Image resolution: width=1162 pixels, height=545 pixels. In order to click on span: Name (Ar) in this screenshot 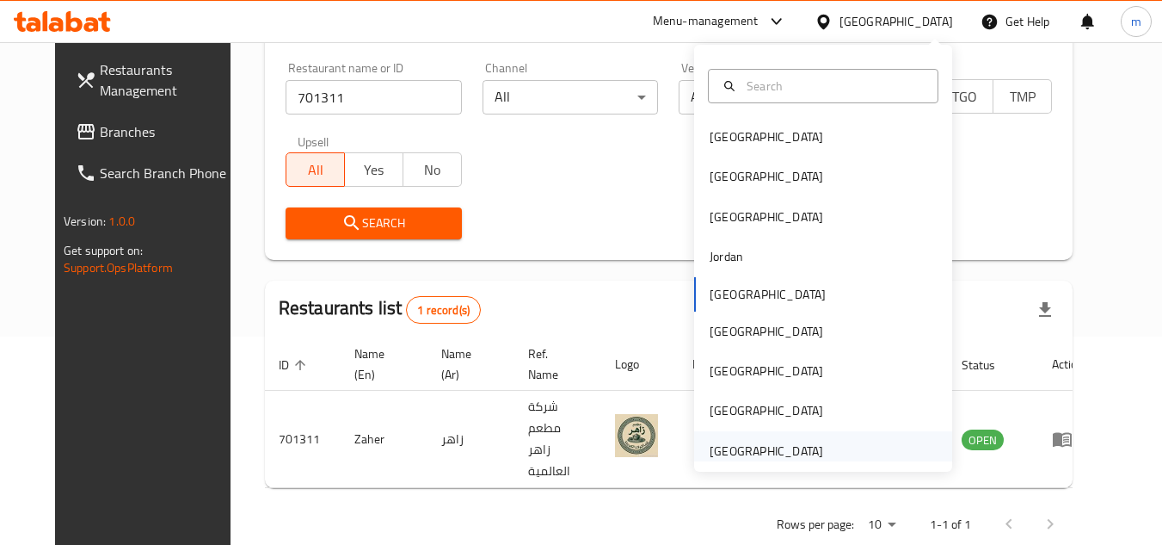, I will do `click(467, 364)`.